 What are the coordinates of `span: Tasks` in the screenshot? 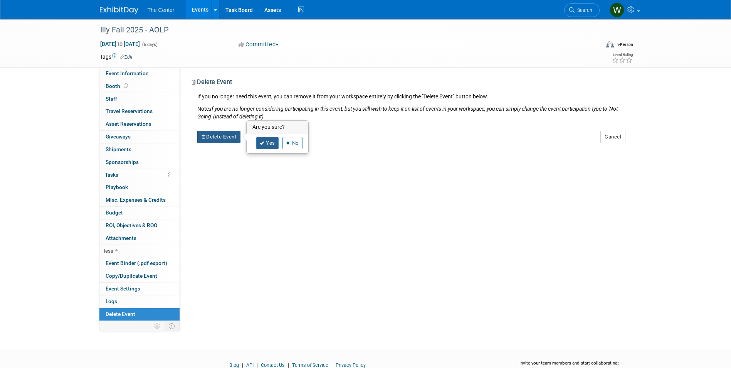 It's located at (111, 175).